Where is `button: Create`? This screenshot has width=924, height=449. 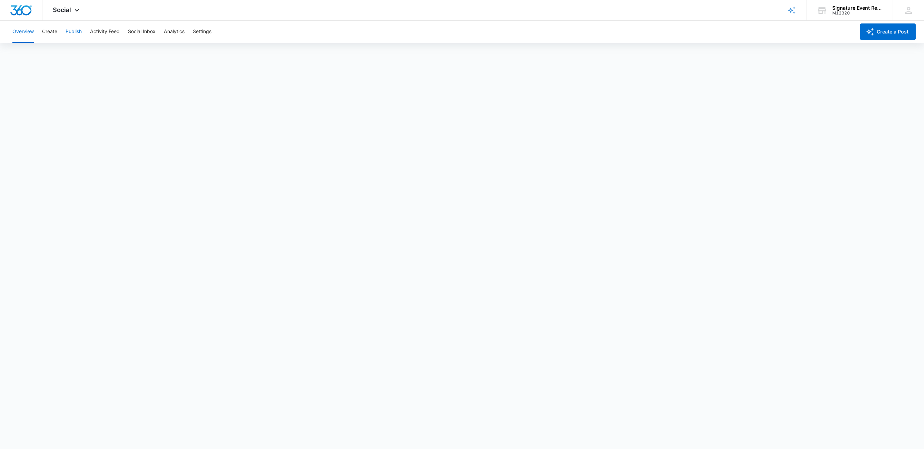 button: Create is located at coordinates (50, 32).